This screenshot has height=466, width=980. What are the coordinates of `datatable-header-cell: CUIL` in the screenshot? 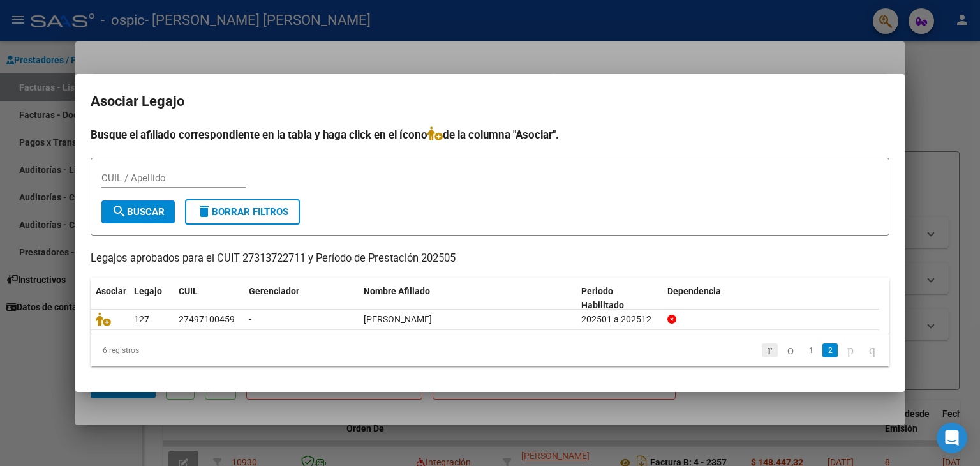 It's located at (209, 299).